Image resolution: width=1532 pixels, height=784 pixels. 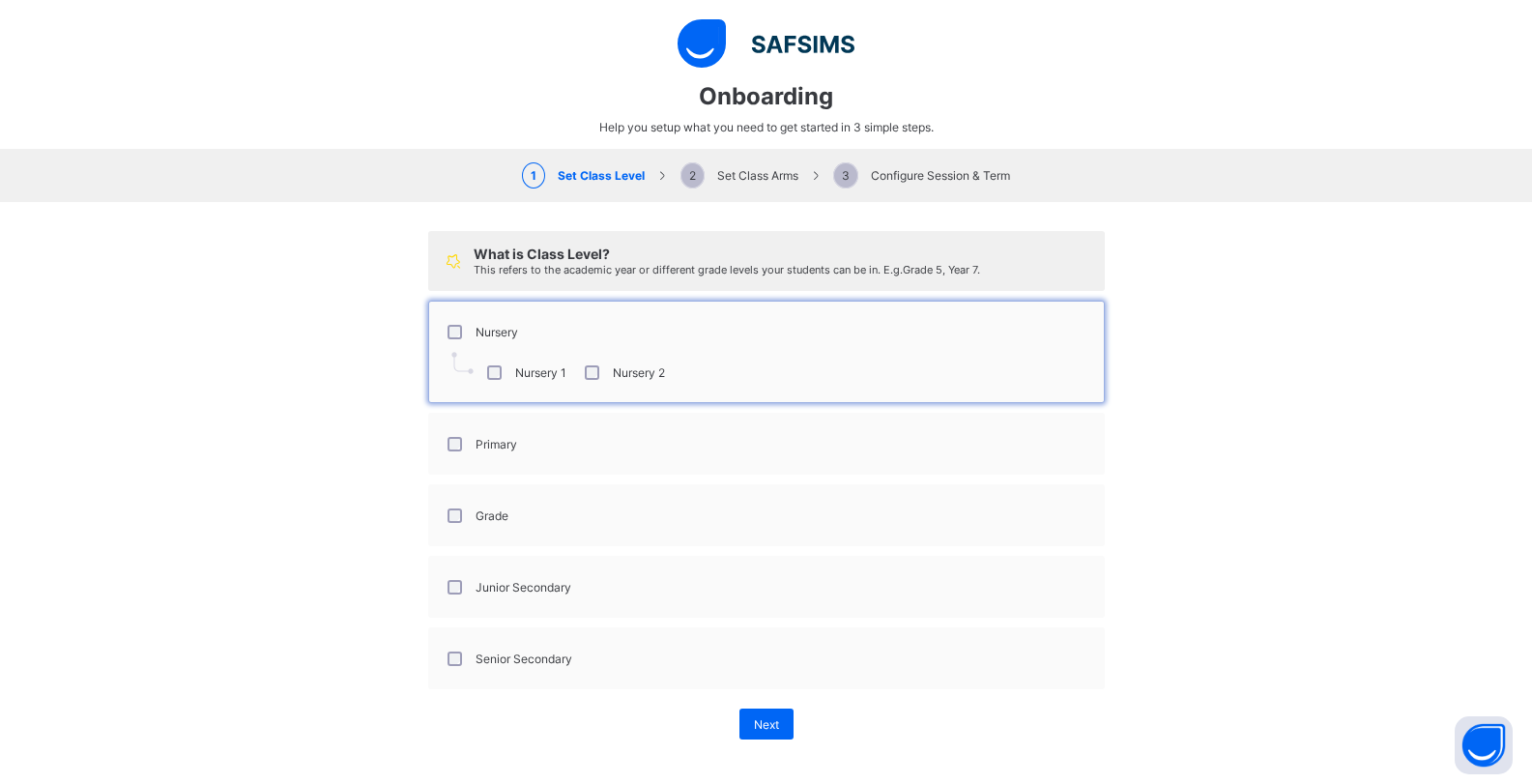 I want to click on label: Primary, so click(x=496, y=444).